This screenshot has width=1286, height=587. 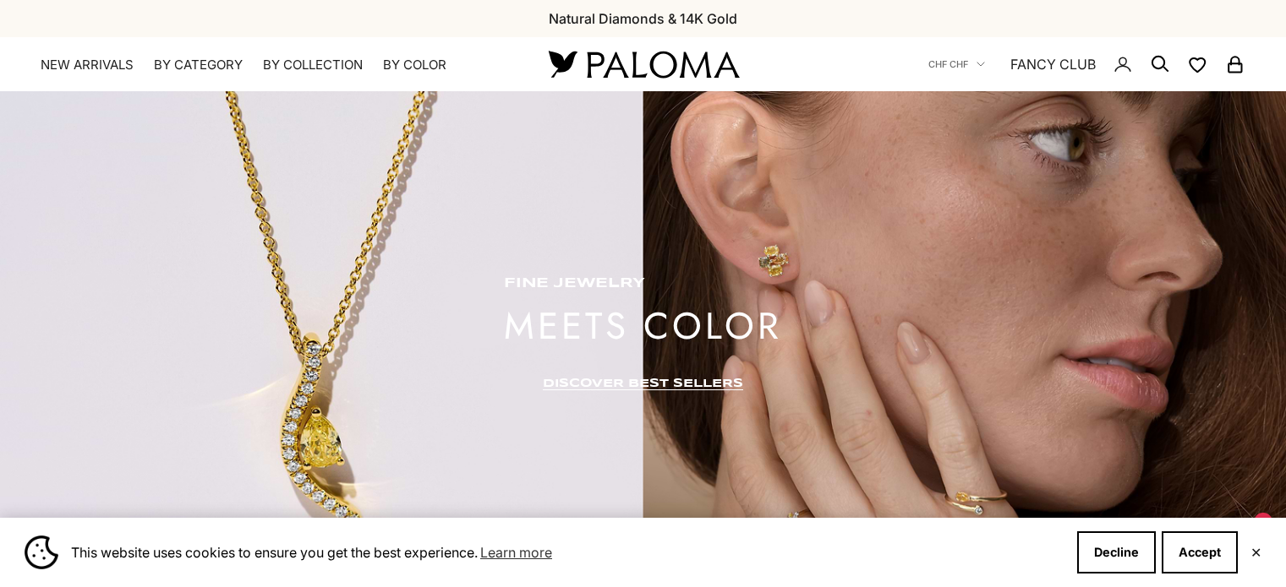 What do you see at coordinates (1052, 64) in the screenshot?
I see `a: FANCY CLUB` at bounding box center [1052, 64].